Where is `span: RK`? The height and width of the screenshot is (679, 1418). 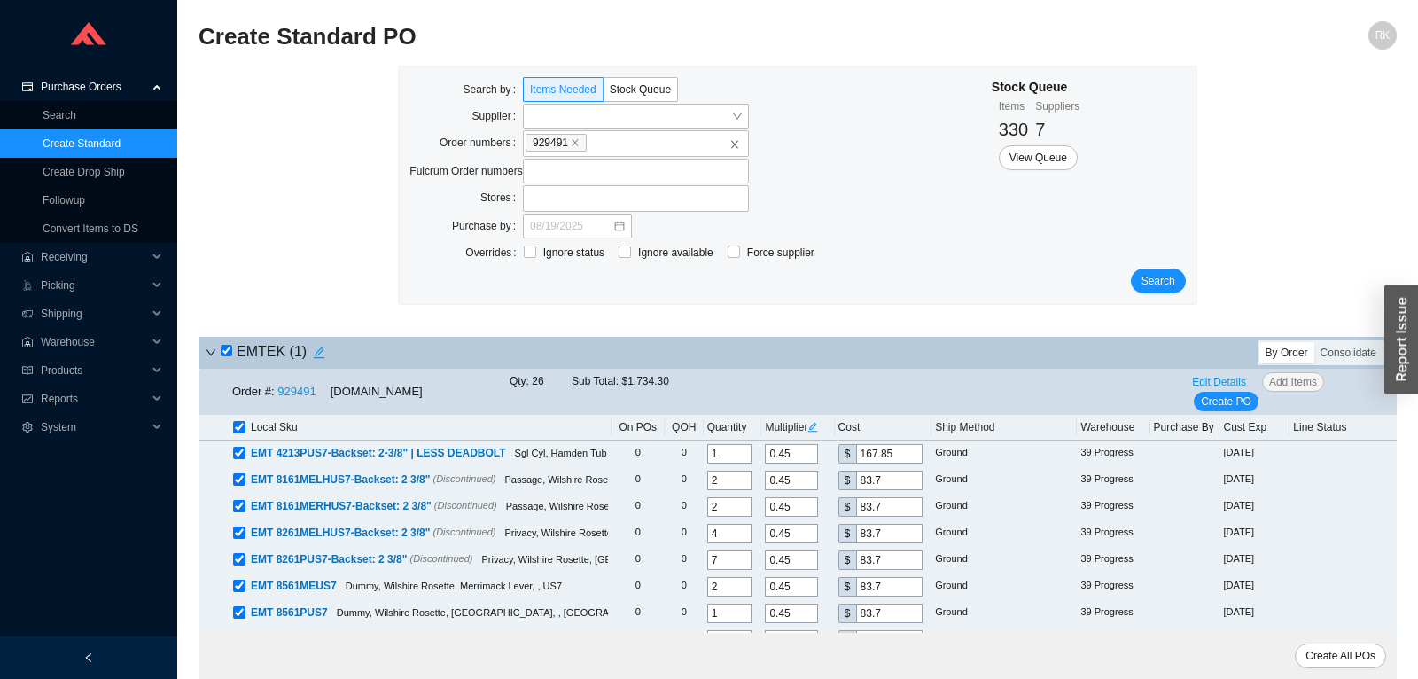
span: RK is located at coordinates (1383, 35).